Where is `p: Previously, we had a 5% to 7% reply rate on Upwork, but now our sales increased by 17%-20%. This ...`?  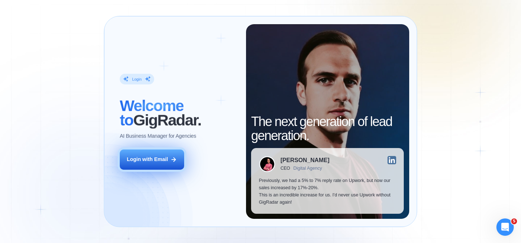 p: Previously, we had a 5% to 7% reply rate on Upwork, but now our sales increased by 17%-20%. This ... is located at coordinates (327, 192).